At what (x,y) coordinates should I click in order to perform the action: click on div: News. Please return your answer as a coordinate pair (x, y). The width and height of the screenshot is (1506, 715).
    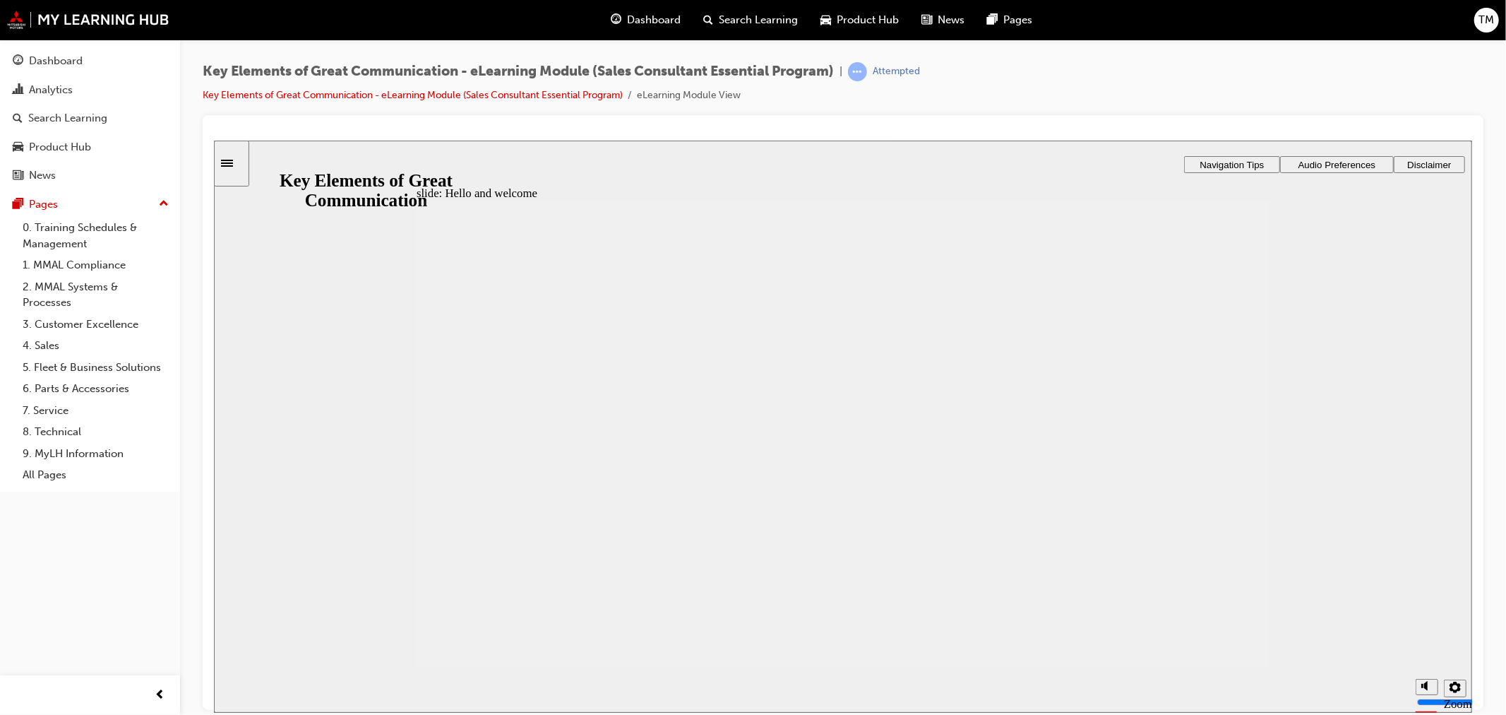
    Looking at the image, I should click on (42, 175).